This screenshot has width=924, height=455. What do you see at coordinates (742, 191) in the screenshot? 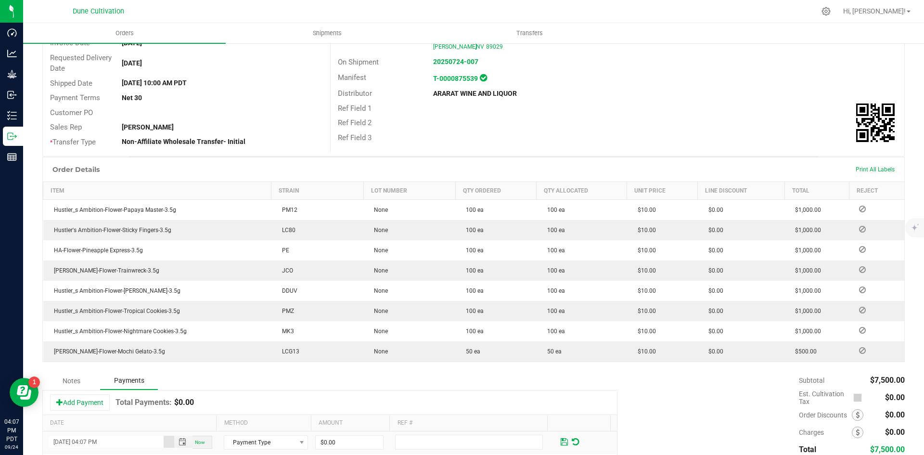
I see `th: Line Discount` at bounding box center [742, 191].